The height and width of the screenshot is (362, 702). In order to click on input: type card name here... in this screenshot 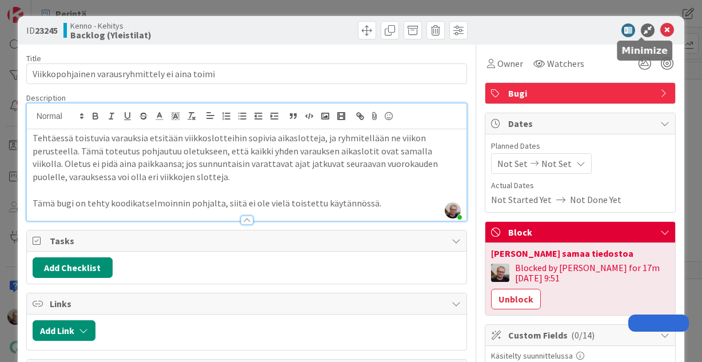, I will do `click(247, 74)`.